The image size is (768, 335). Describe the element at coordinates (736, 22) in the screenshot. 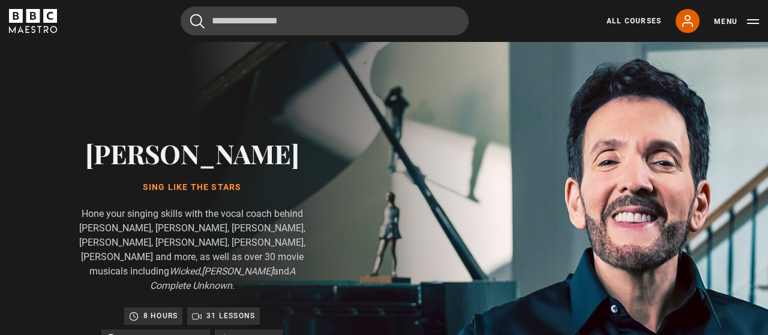

I see `button: Toggle navigation` at that location.